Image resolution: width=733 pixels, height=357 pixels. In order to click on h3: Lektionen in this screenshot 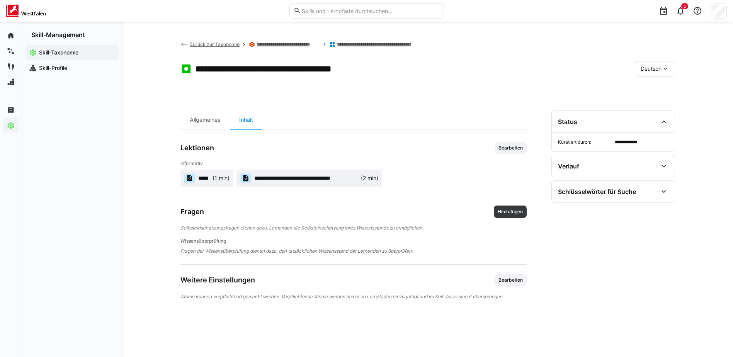, I will do `click(197, 148)`.